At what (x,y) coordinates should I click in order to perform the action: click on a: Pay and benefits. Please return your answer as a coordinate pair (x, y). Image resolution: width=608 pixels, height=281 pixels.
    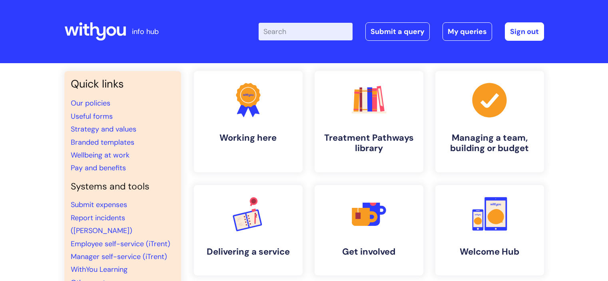
    Looking at the image, I should click on (98, 168).